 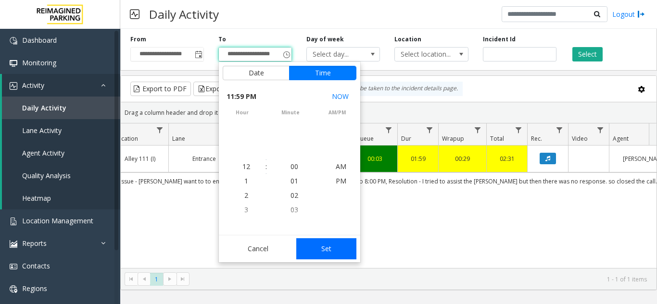 What do you see at coordinates (418, 159) in the screenshot?
I see `div: 01:59` at bounding box center [418, 159].